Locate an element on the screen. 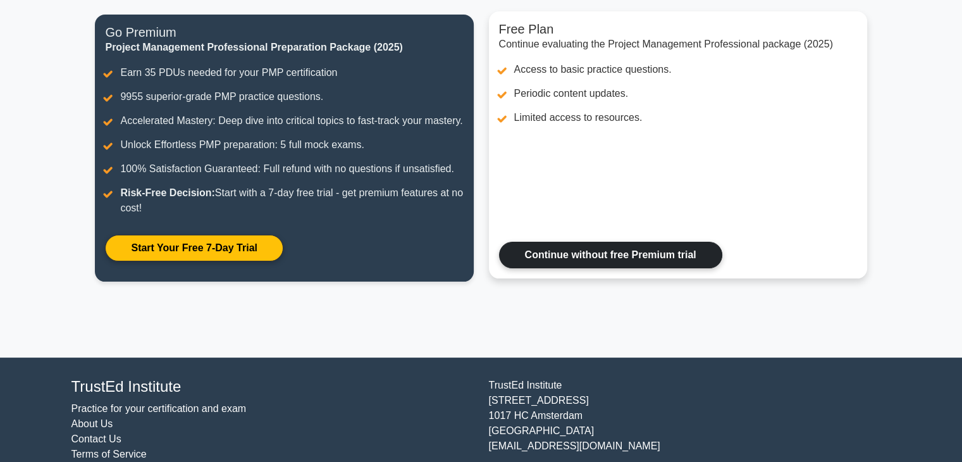  h4: TrustEd Institute is located at coordinates (273, 386).